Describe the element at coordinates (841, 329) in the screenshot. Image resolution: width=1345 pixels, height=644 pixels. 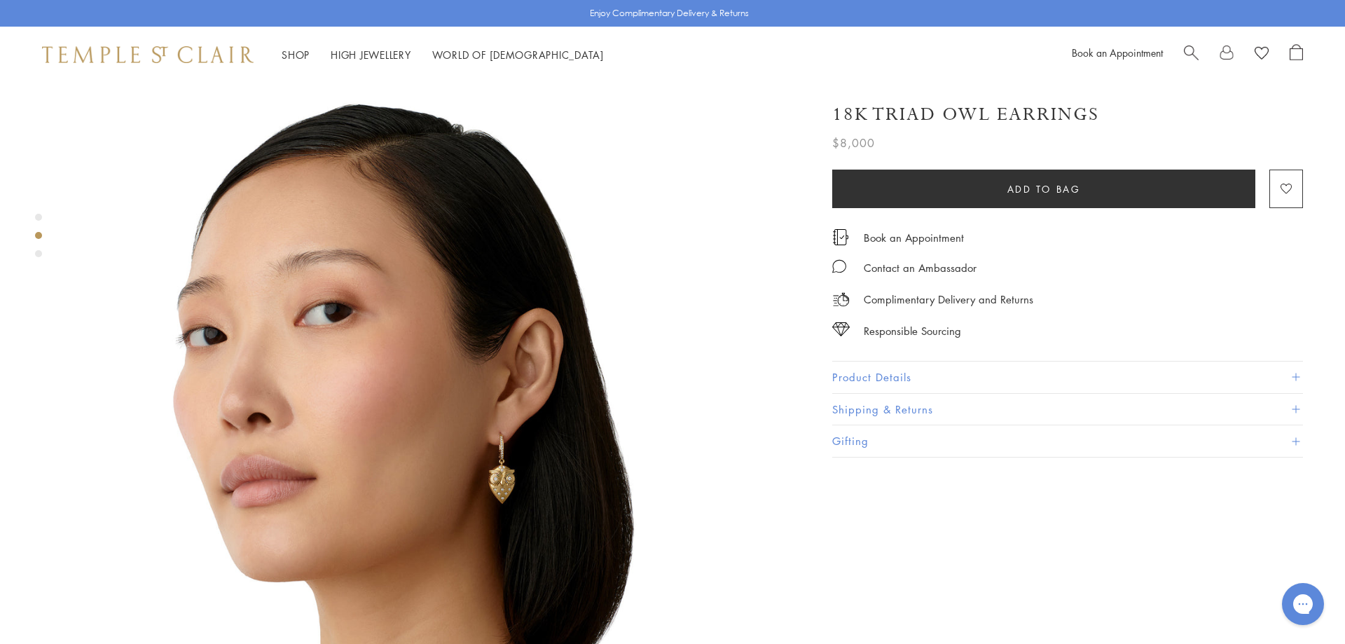
I see `img: icon_sourcing.svg` at that location.